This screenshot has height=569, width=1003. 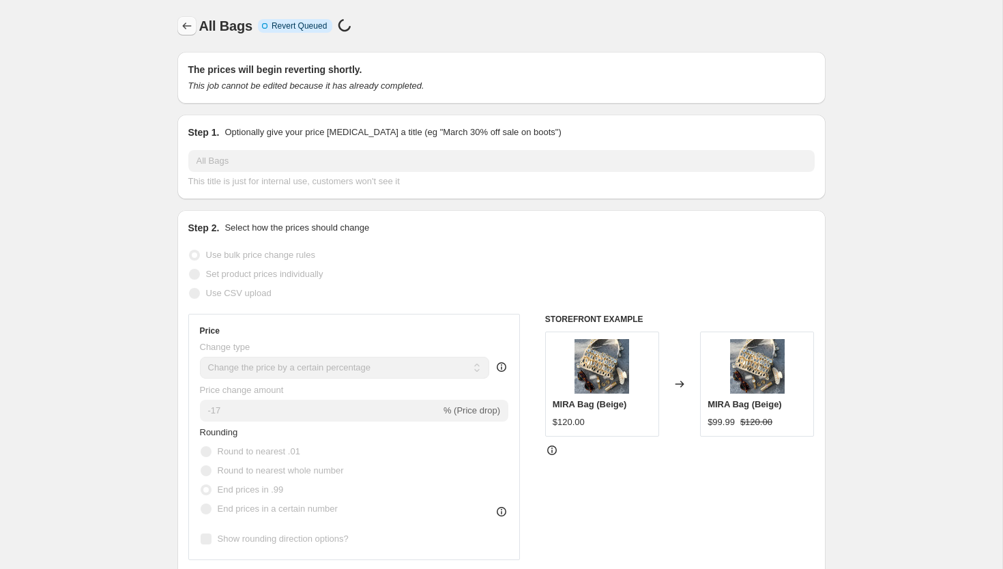 I want to click on span: End prices in .99, so click(x=250, y=489).